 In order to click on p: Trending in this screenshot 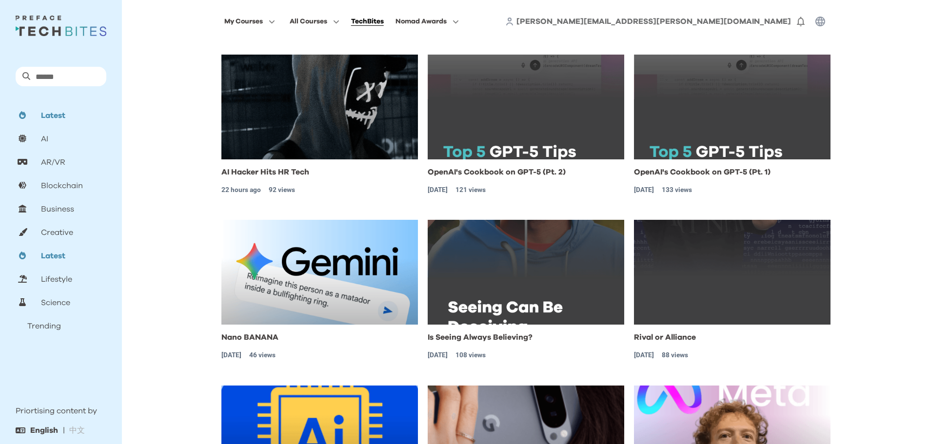, I will do `click(44, 326)`.